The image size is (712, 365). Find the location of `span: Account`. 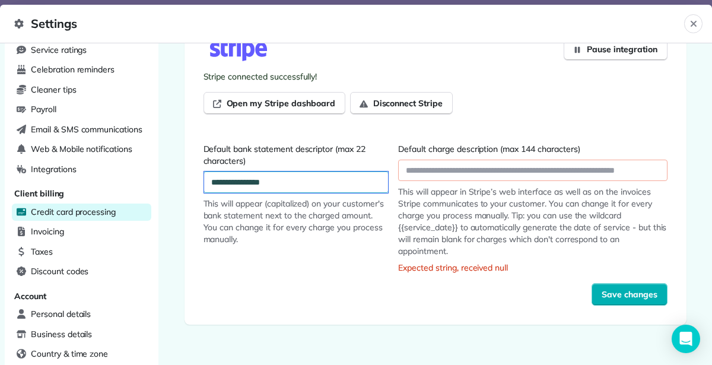

span: Account is located at coordinates (30, 296).